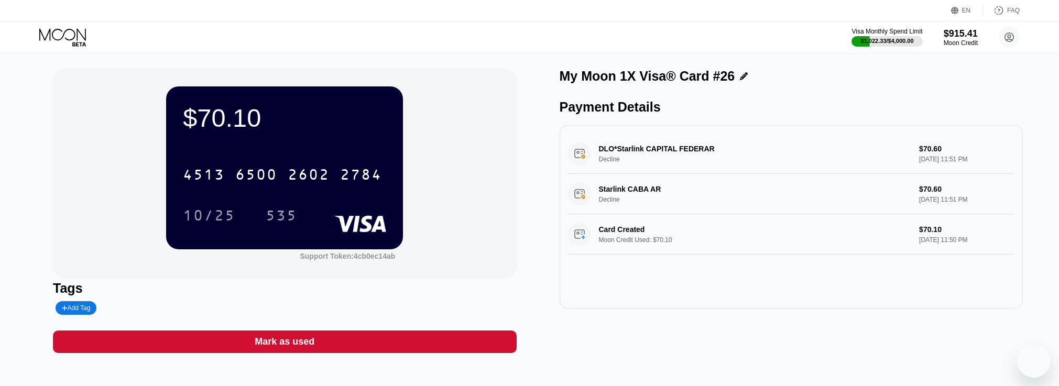 The width and height of the screenshot is (1059, 386). I want to click on div: Moon Credit, so click(961, 43).